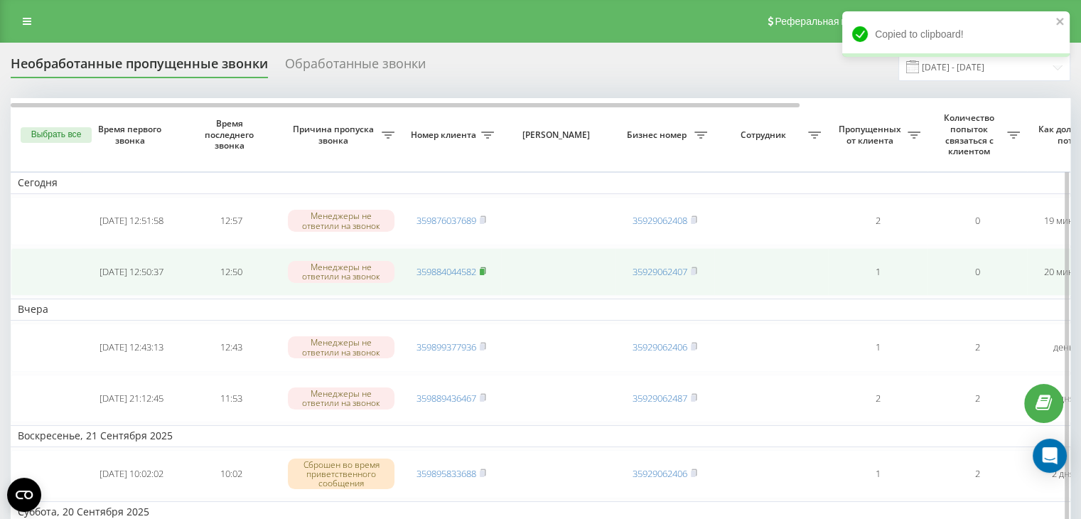  Describe the element at coordinates (56, 135) in the screenshot. I see `button: Выбрать все` at that location.